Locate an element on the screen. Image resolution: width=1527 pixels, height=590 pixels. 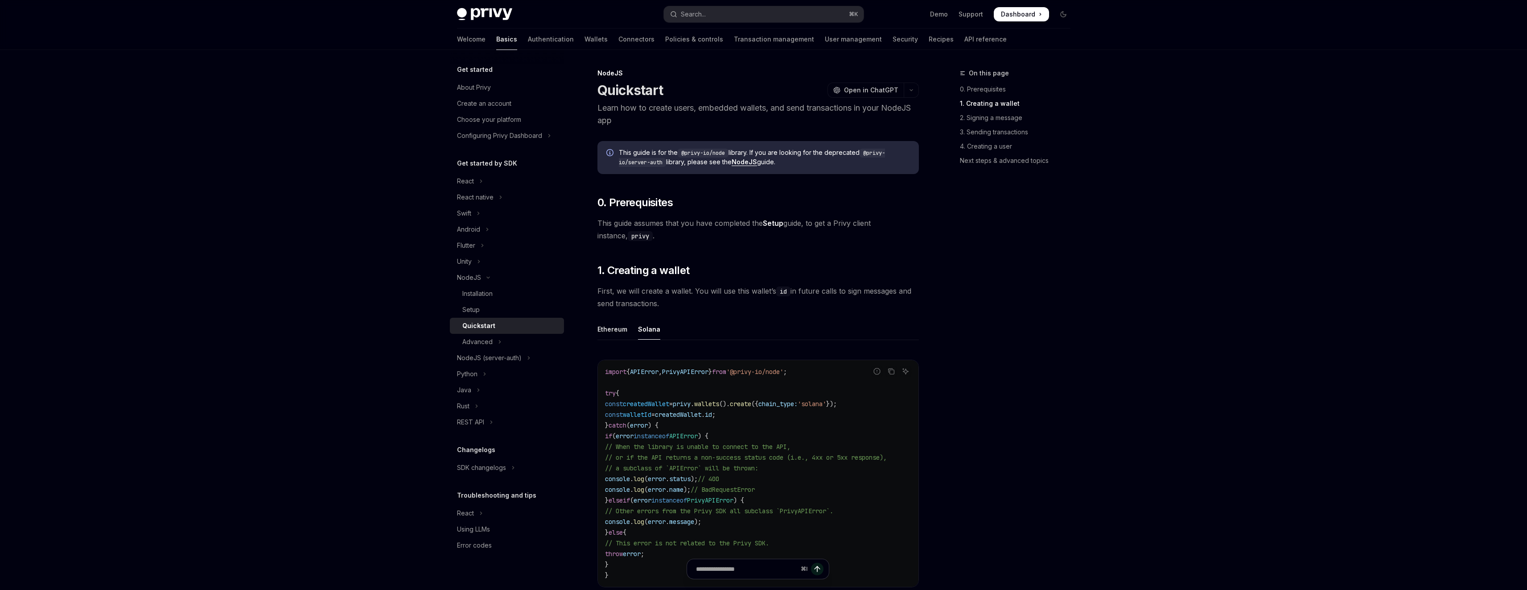
a: Policies & controls is located at coordinates (694, 39).